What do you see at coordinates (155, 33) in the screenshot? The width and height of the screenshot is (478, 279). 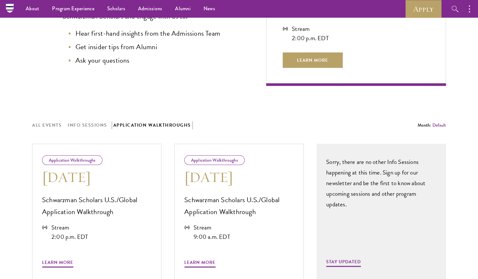 I see `li: Hear first-hand insights from the Admissions Team` at bounding box center [155, 33].